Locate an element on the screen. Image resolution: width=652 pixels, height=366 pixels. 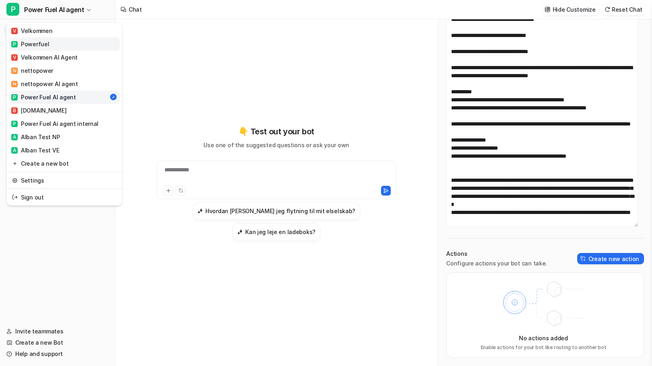
div: Powerfuel is located at coordinates (30, 44).